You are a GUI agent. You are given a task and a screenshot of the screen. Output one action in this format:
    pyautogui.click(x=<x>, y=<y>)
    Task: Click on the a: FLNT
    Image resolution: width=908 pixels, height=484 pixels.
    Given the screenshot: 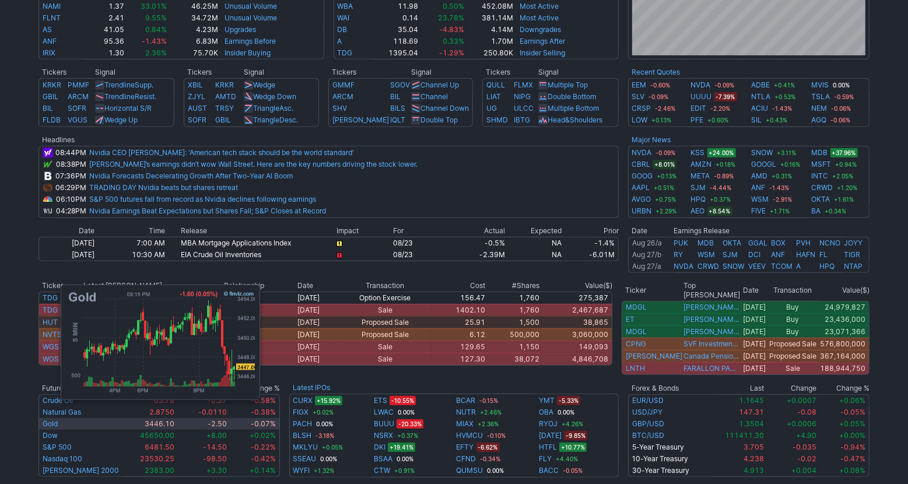 What is the action you would take?
    pyautogui.click(x=51, y=18)
    